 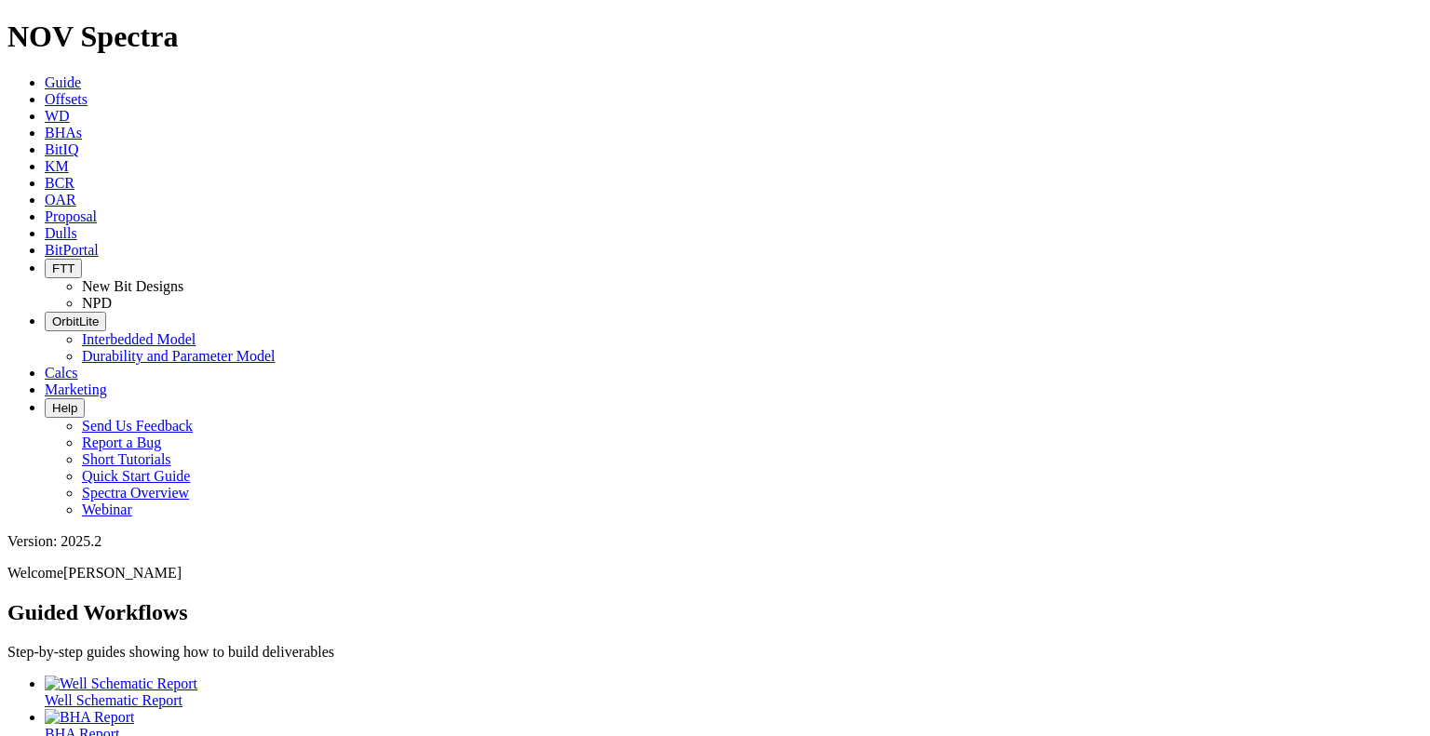 I want to click on p: Welcome, so click(x=715, y=573).